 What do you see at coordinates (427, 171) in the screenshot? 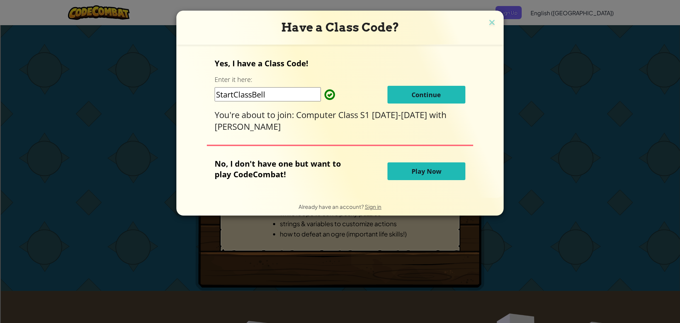
I see `span: Play Now` at bounding box center [427, 171].